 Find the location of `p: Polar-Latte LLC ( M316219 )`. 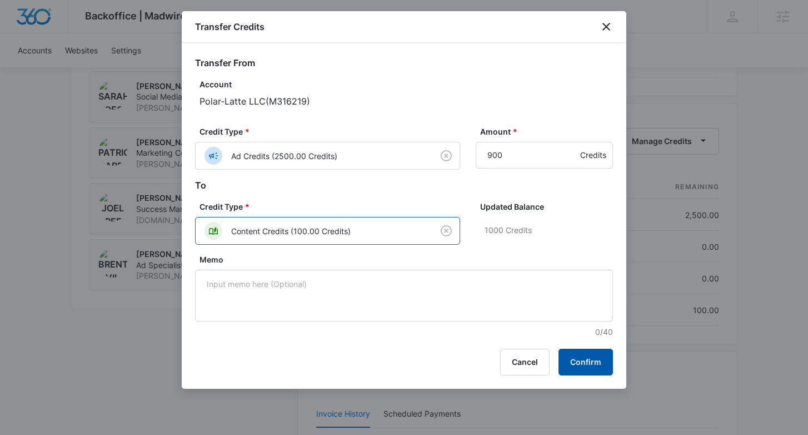

p: Polar-Latte LLC ( M316219 ) is located at coordinates (406, 101).